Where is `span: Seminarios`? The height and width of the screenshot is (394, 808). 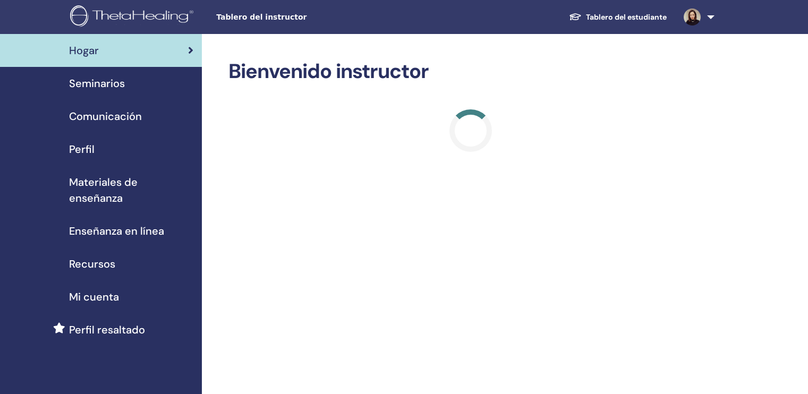 span: Seminarios is located at coordinates (97, 83).